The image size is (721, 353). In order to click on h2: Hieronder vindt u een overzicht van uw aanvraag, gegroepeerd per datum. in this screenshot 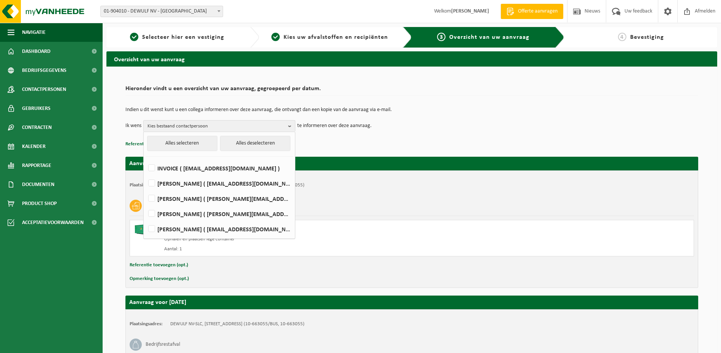, I will do `click(412, 91)`.